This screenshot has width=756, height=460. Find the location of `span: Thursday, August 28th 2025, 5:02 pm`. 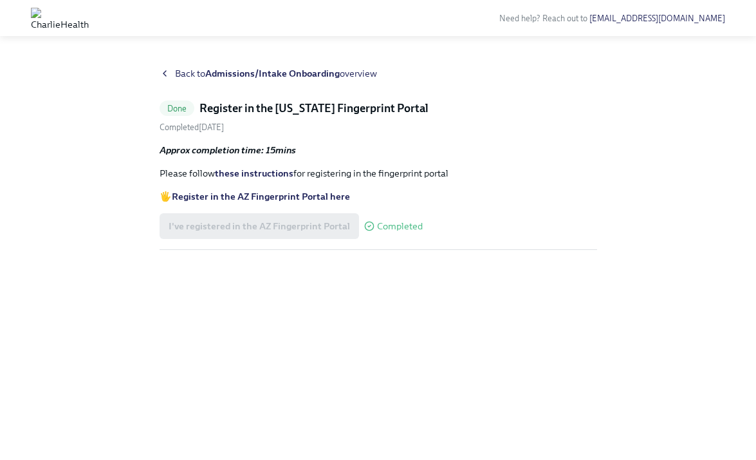

span: Thursday, August 28th 2025, 5:02 pm is located at coordinates (192, 127).